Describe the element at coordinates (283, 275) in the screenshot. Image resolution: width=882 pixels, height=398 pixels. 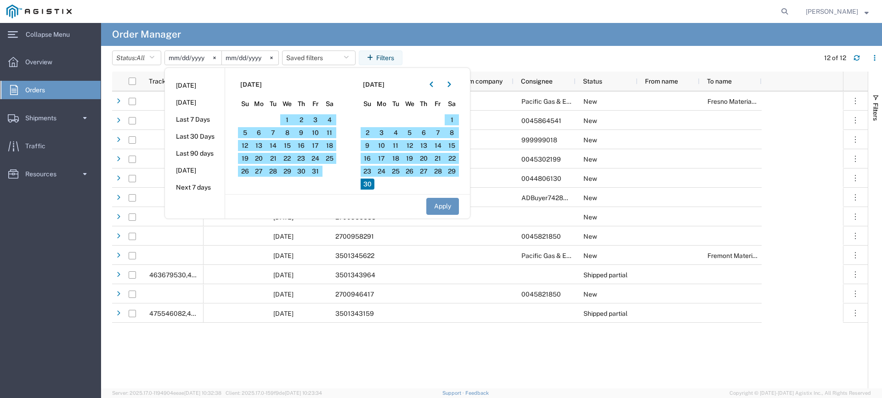
I see `span: 10/11/2023` at that location.